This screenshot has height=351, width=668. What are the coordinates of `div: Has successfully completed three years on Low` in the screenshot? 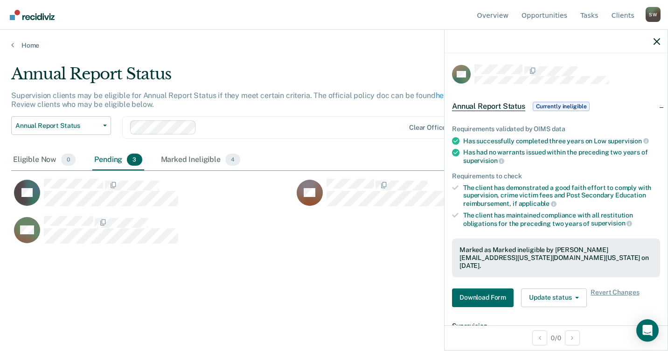 It's located at (562, 141).